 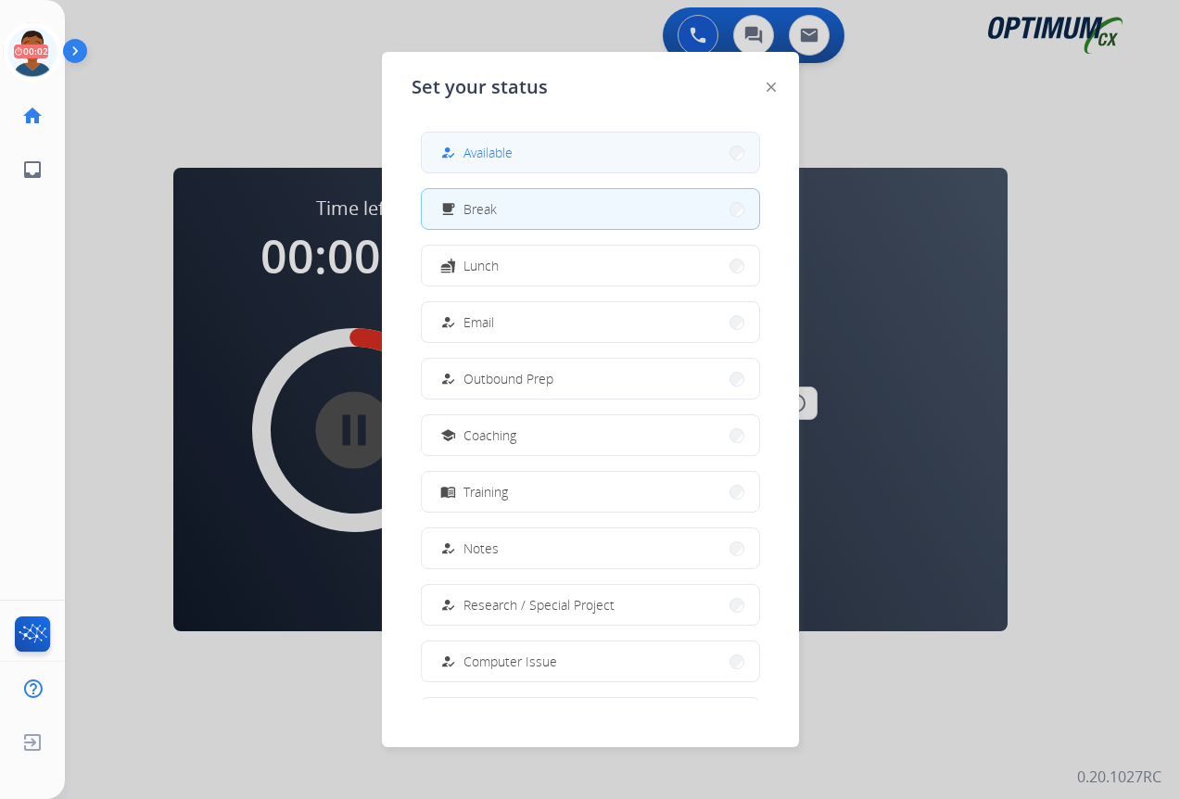 I want to click on mat-icon: home, so click(x=32, y=116).